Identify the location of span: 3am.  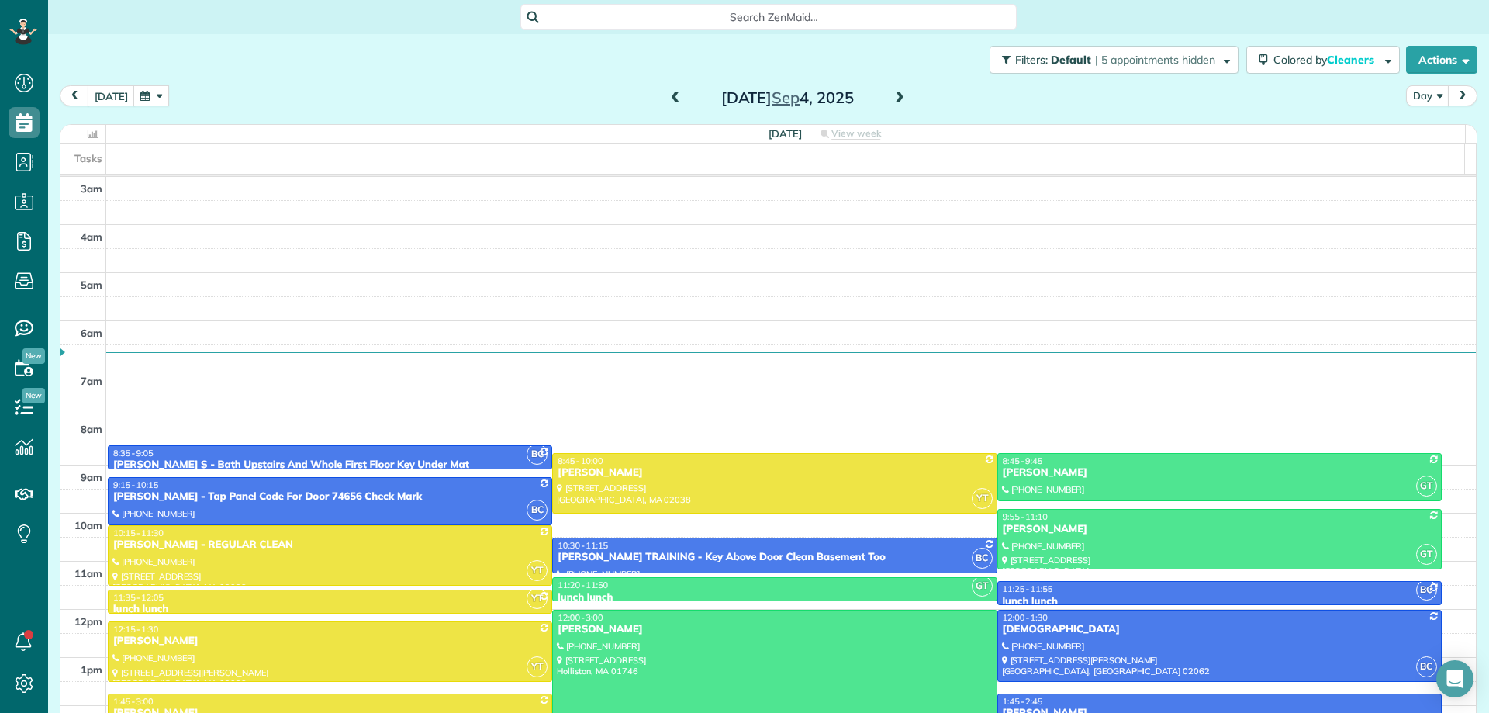
(92, 188).